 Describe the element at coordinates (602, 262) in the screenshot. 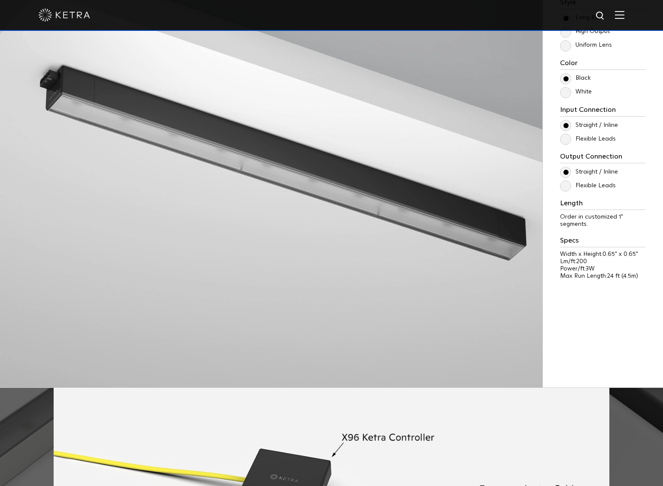

I see `p: Lm/ft:` at that location.